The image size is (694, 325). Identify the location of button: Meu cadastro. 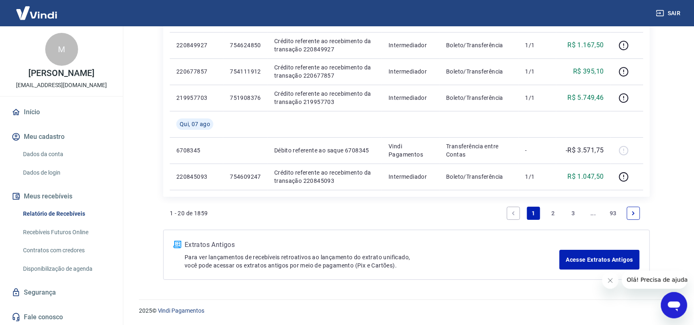
(61, 137).